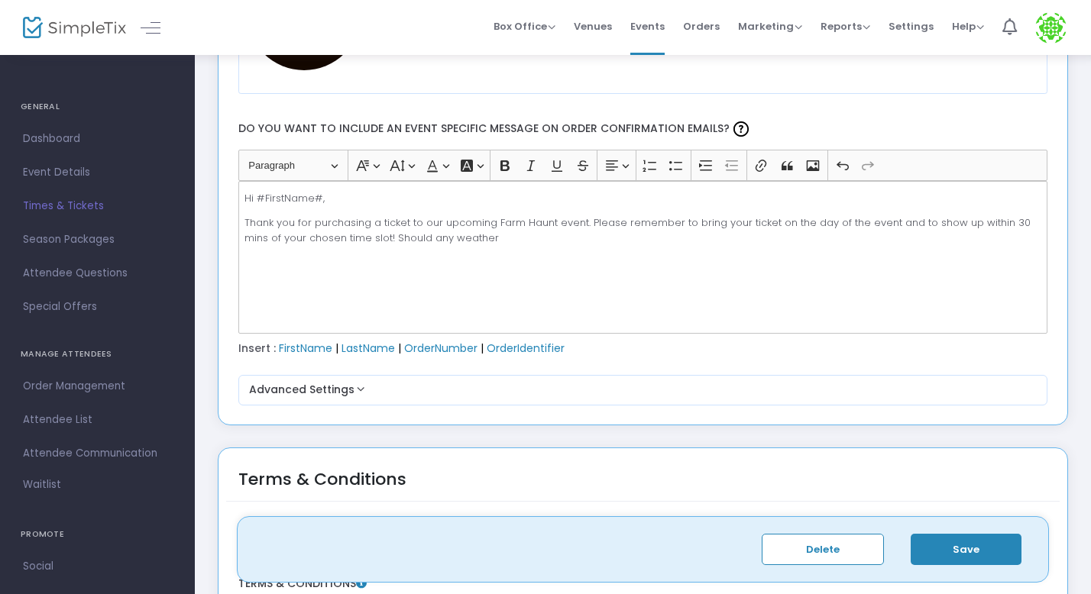 Image resolution: width=1091 pixels, height=594 pixels. Describe the element at coordinates (97, 173) in the screenshot. I see `span: Event Details` at that location.